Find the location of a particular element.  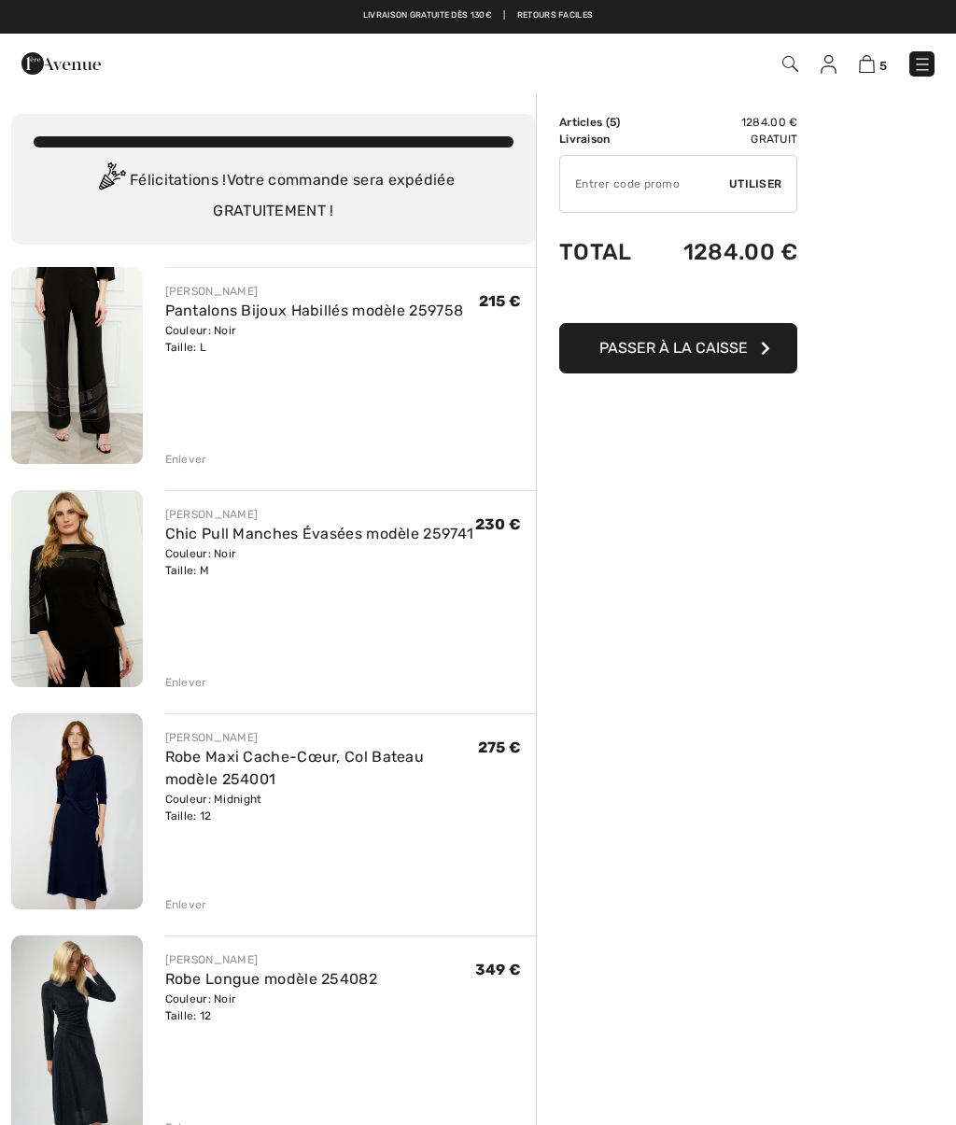

div: Couleur: Noir Taille: L is located at coordinates (315, 339).